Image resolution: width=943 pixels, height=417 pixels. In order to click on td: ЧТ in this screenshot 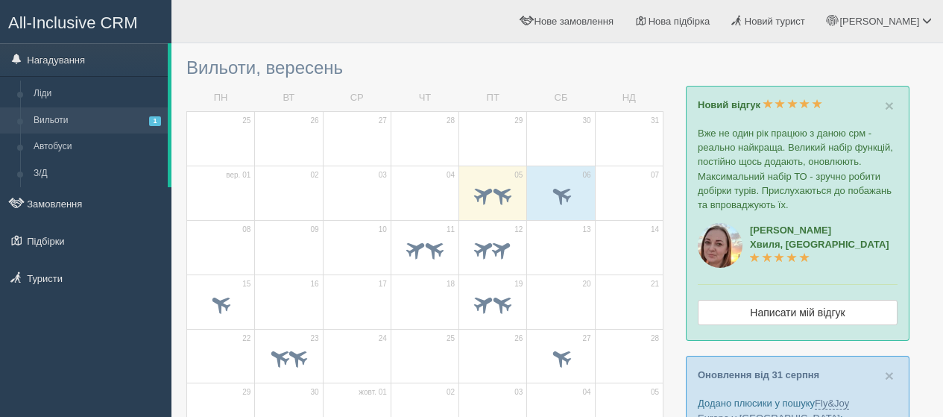, I will do `click(424, 98)`.